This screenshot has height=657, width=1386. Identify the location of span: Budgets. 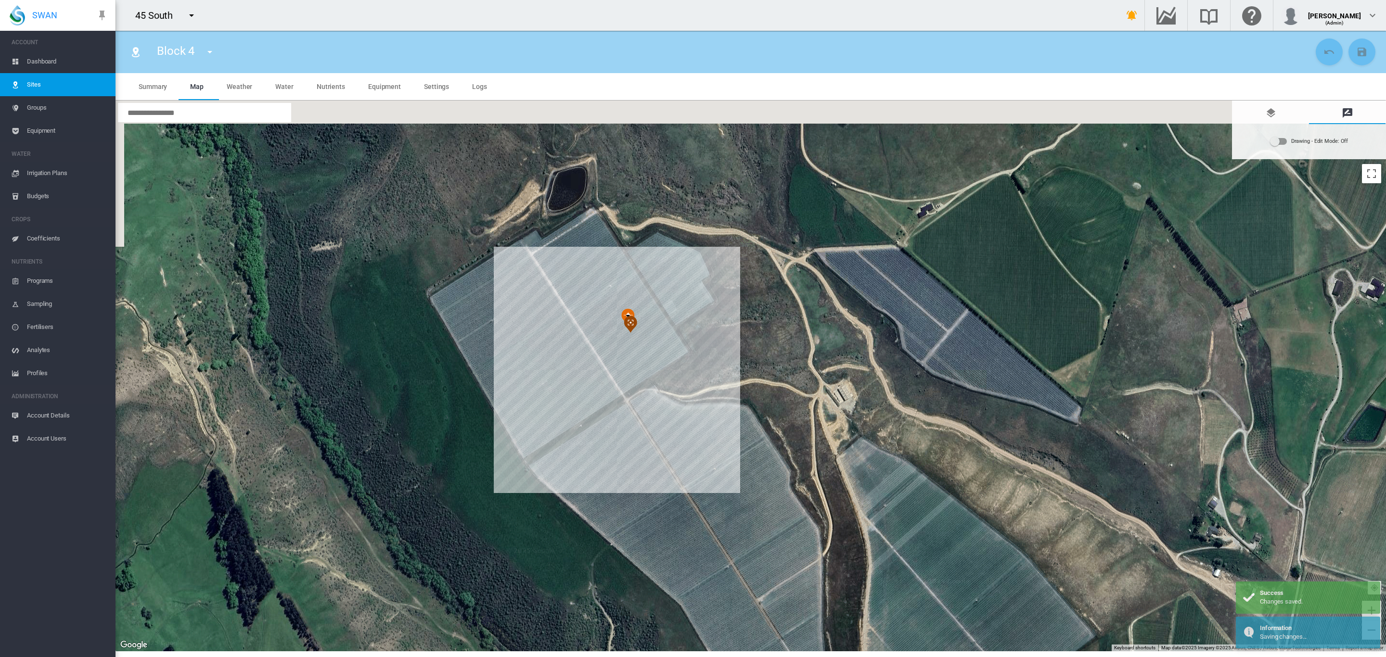
(67, 196).